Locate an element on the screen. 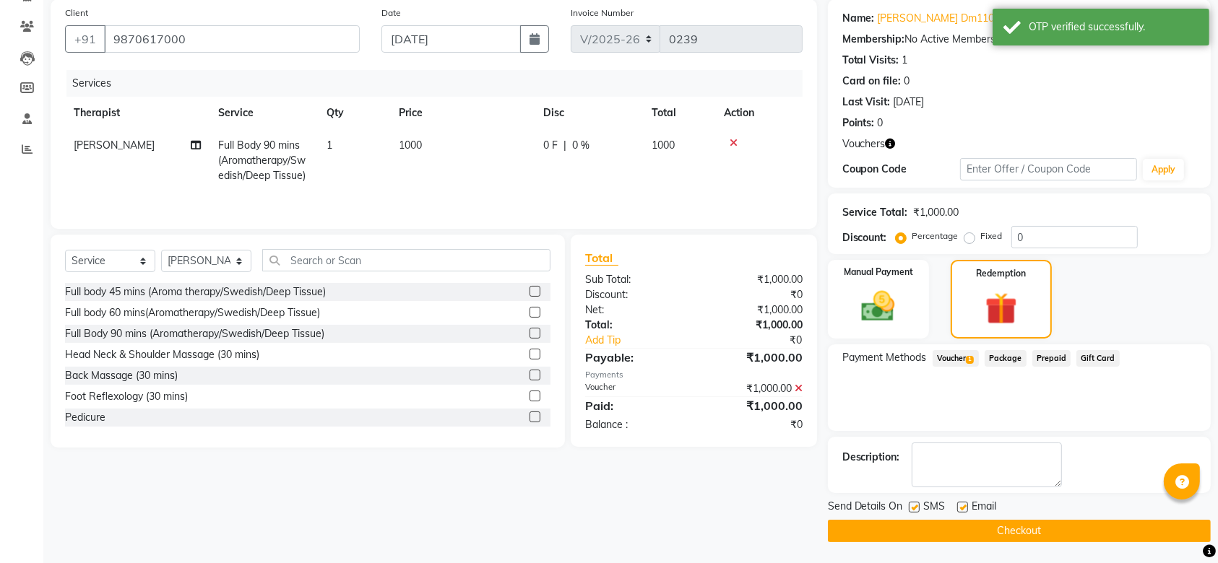 The width and height of the screenshot is (1218, 563). div: Head Neck & Shoulder Massage (30 mins) is located at coordinates (162, 355).